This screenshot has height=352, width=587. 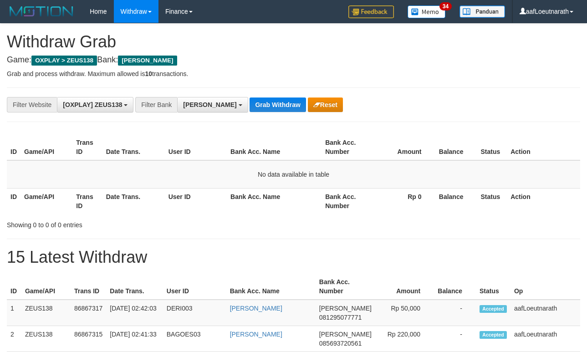 What do you see at coordinates (277, 105) in the screenshot?
I see `button: Grab Withdraw` at bounding box center [277, 105].